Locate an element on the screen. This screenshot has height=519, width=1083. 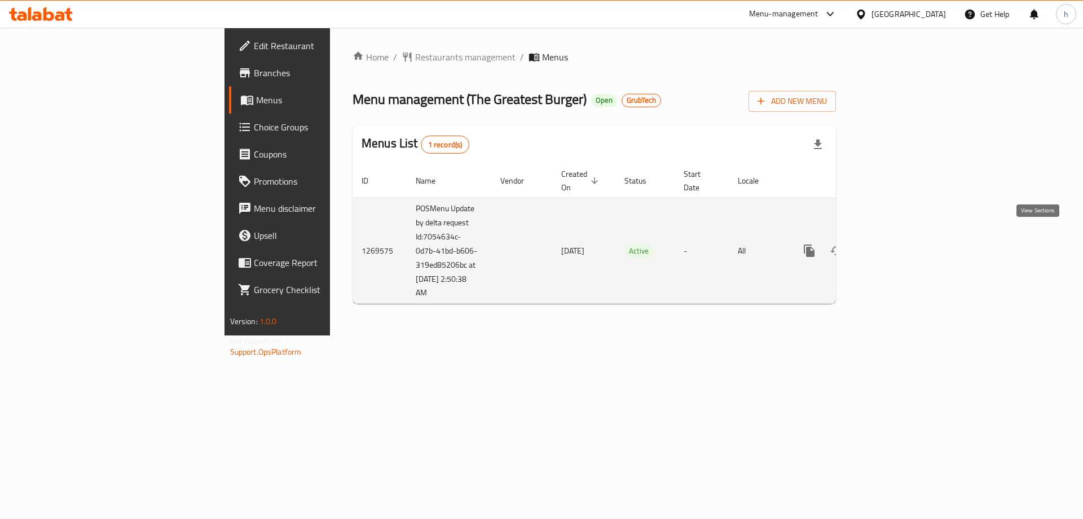
span: Choice Groups is located at coordinates (325, 127).